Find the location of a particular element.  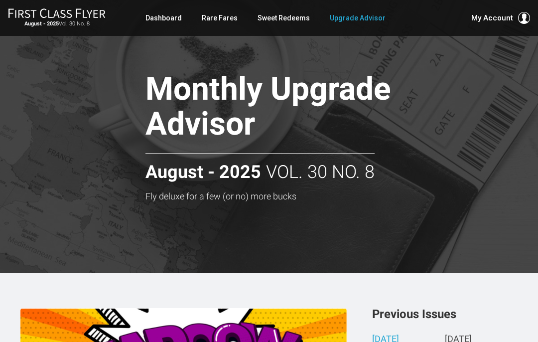

button: My Account is located at coordinates (500, 18).